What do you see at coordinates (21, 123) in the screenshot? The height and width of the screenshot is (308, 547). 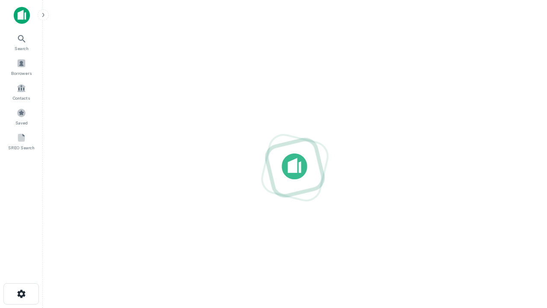 I see `span: Saved` at bounding box center [21, 123].